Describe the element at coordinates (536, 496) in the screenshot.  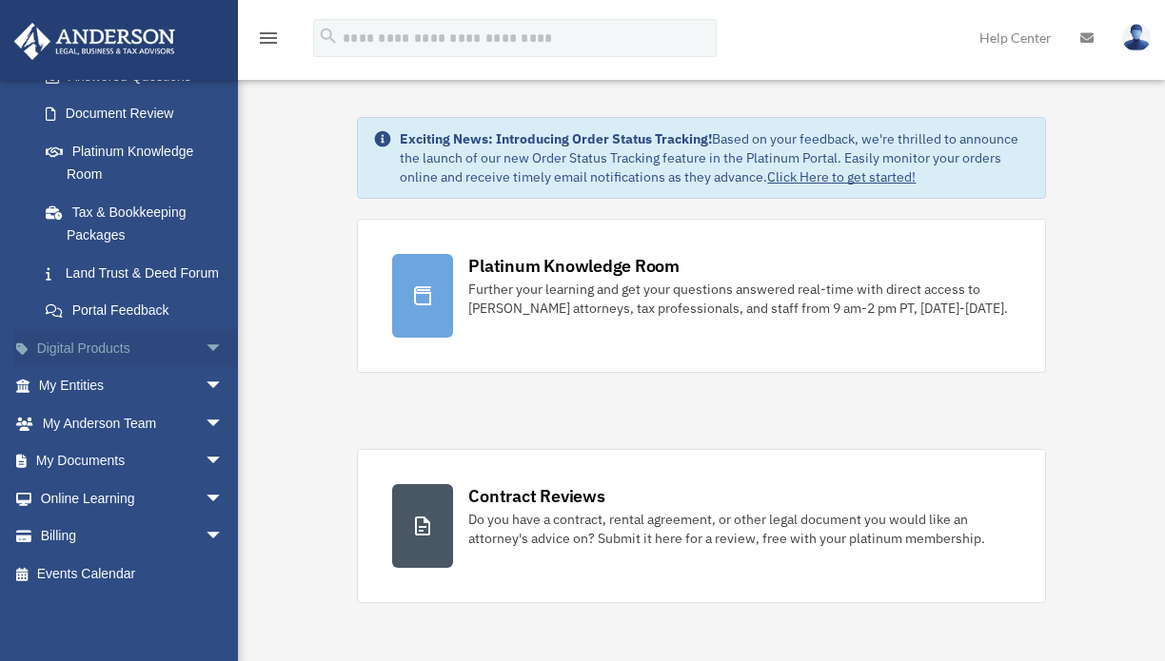
I see `div: Contract Reviews` at that location.